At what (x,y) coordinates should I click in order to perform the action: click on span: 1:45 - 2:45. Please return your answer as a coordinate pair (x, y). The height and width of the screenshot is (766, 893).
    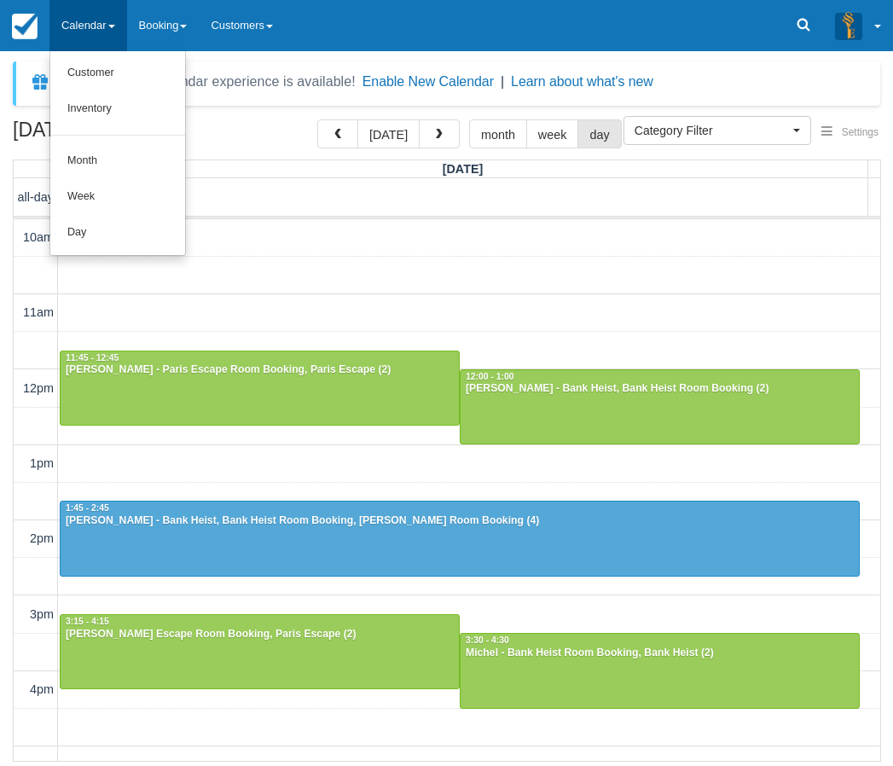
    Looking at the image, I should click on (87, 508).